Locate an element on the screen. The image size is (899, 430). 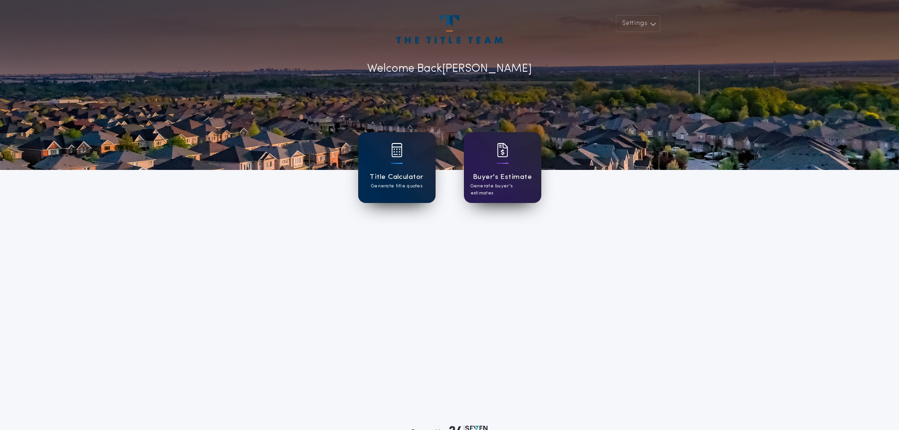
a: card iconBuyer's EstimateGenerate buyer's estimates is located at coordinates (502, 167).